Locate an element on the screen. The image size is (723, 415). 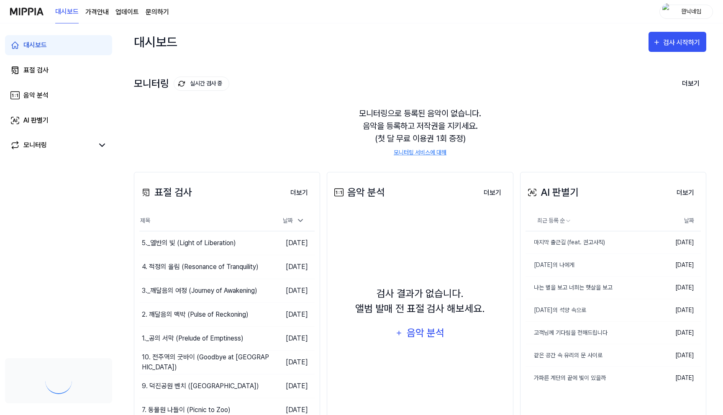
button: 실시간 검사 중 is located at coordinates (201, 84).